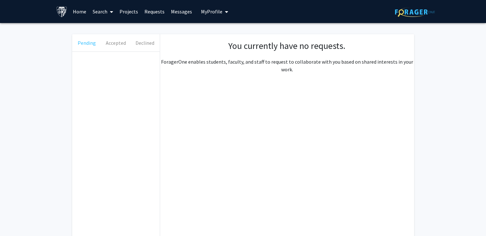 This screenshot has height=236, width=486. I want to click on p: ForagerOne enables students, faculty, and staff to request to collaborate with you based on share..., so click(287, 66).